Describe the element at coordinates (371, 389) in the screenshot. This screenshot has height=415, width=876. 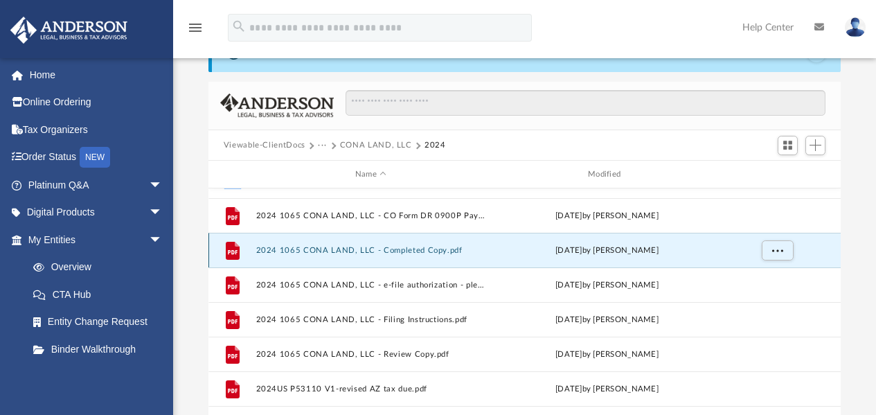
I see `button: 2024US P53110 V1-revised AZ tax due.pdf` at that location.